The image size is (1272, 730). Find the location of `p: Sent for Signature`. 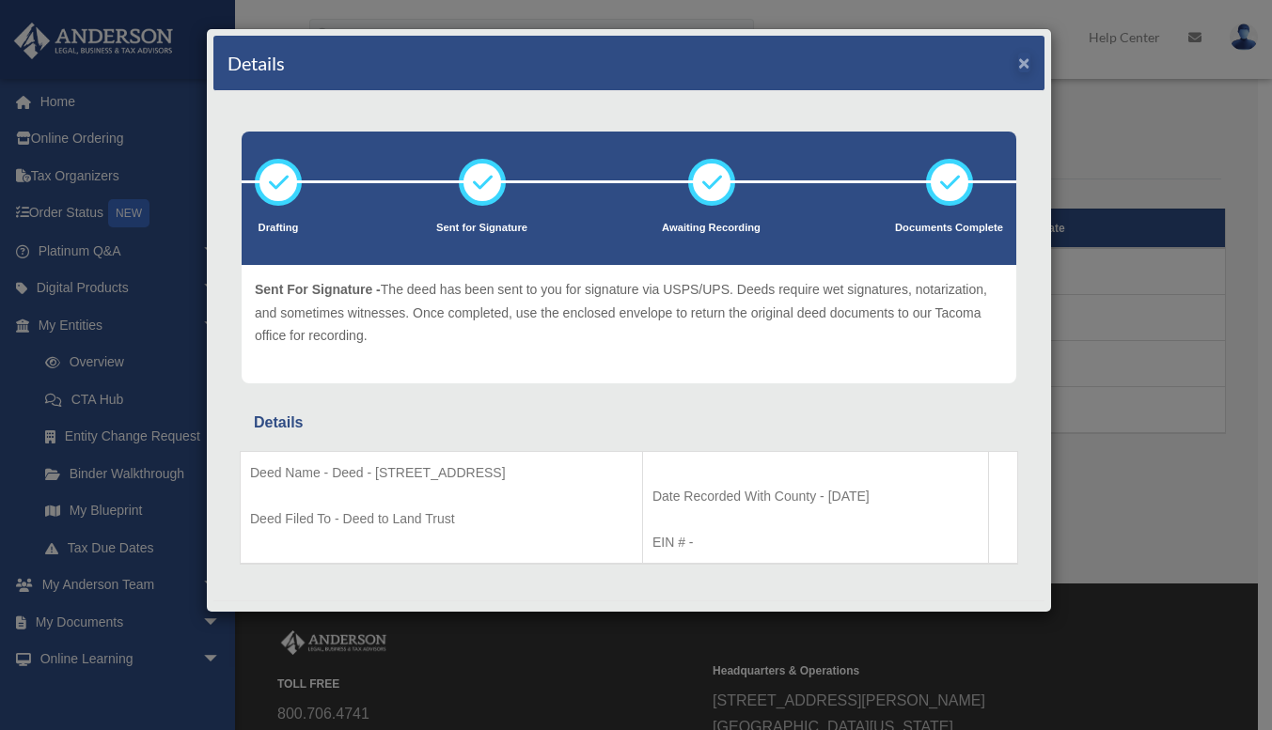

p: Sent for Signature is located at coordinates (481, 228).